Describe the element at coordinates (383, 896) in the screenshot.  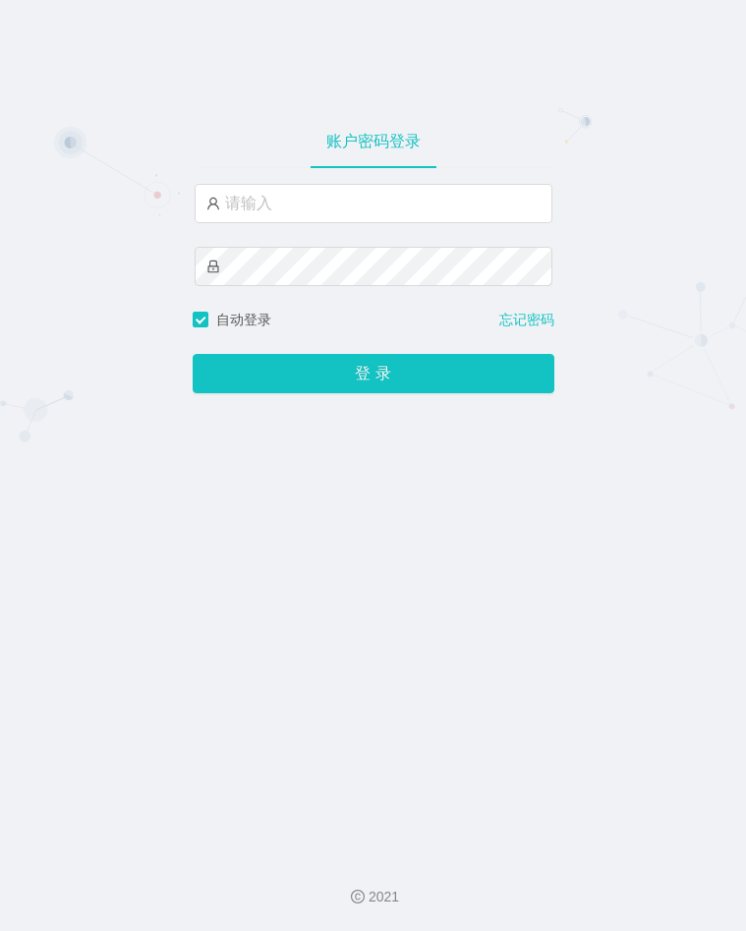
I see `font: 2021` at that location.